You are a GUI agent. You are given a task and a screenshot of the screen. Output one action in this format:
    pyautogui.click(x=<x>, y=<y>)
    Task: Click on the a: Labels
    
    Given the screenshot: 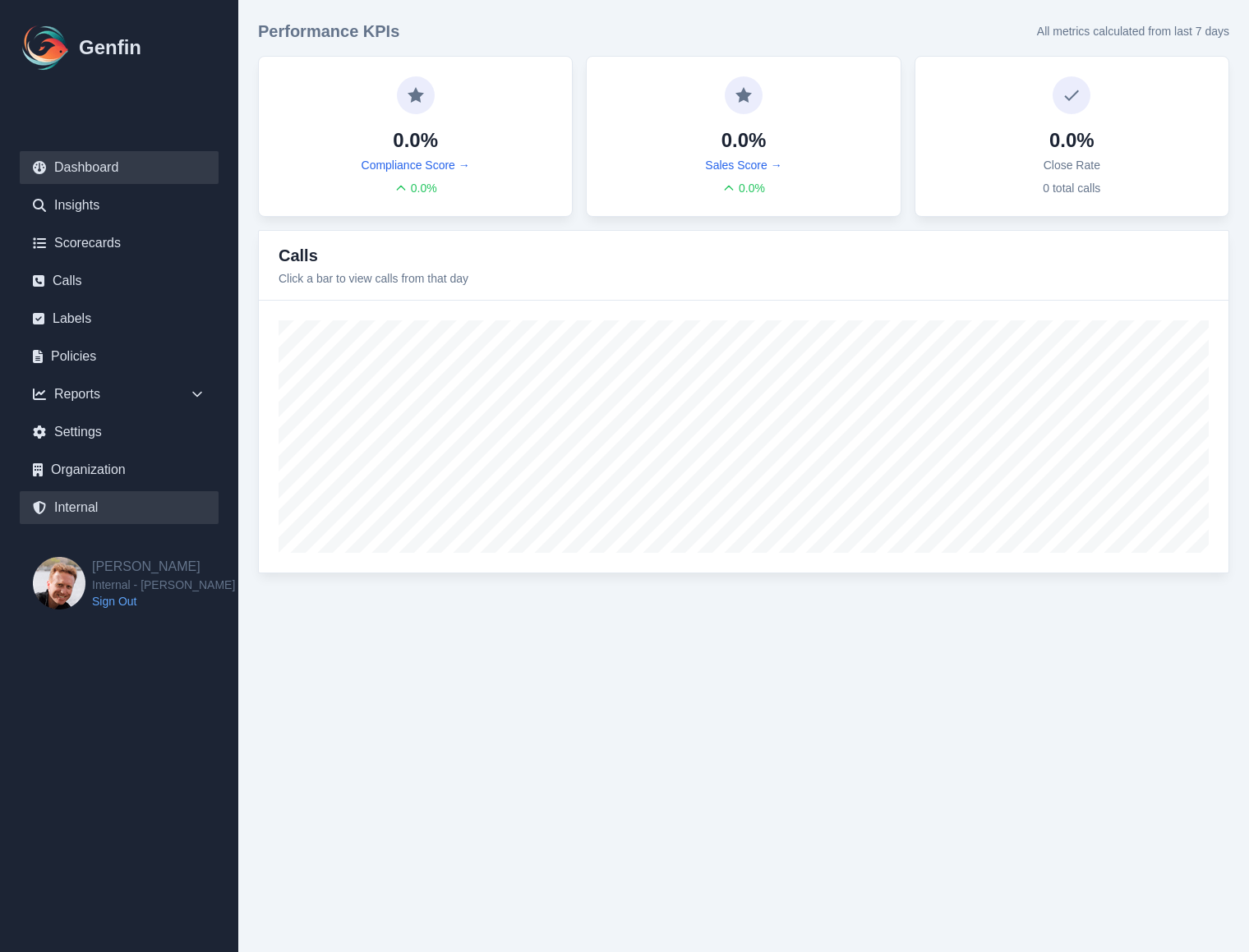 What is the action you would take?
    pyautogui.click(x=119, y=319)
    